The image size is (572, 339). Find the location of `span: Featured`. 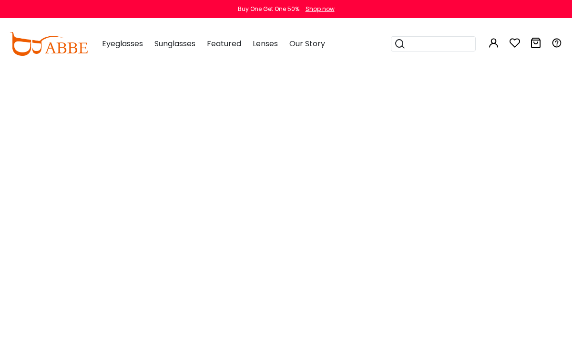

span: Featured is located at coordinates (224, 43).